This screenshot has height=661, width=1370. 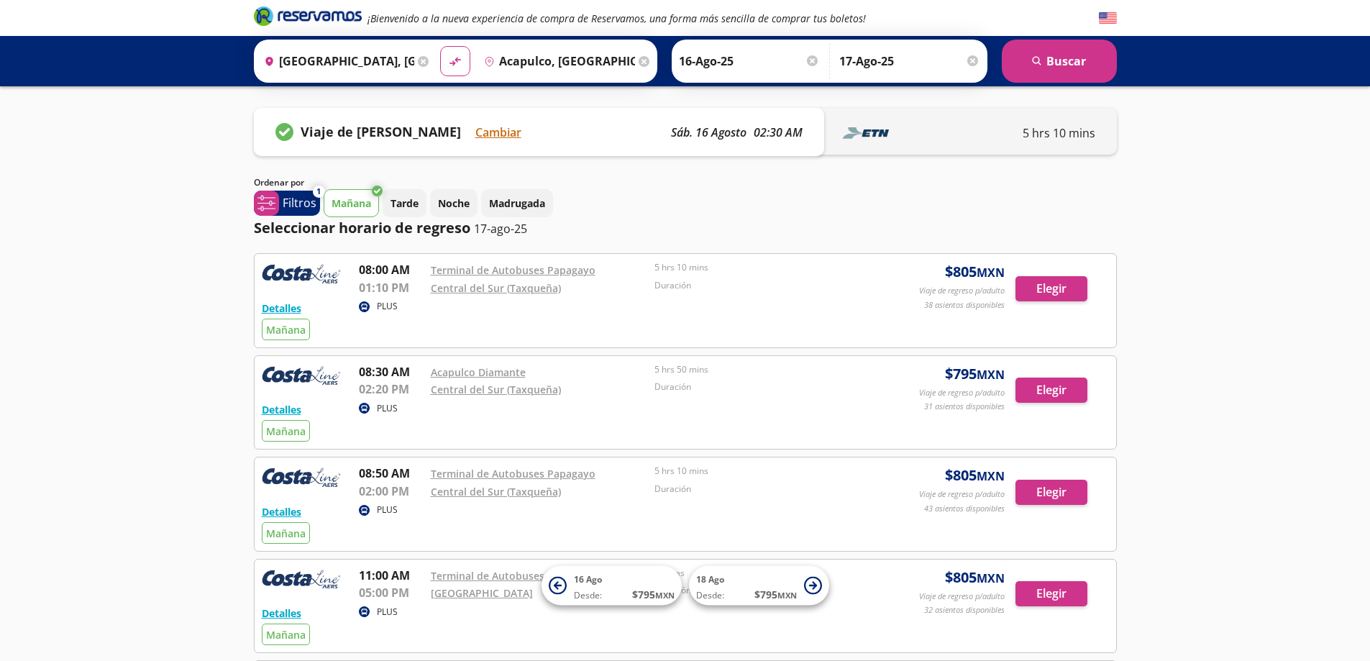 What do you see at coordinates (279, 183) in the screenshot?
I see `p: Ordenar por` at bounding box center [279, 183].